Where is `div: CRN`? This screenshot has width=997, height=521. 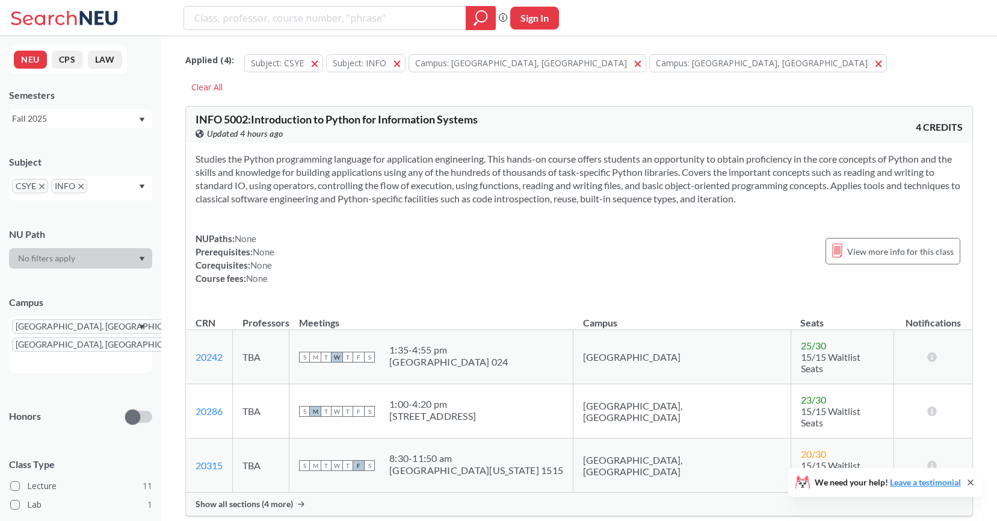
div: CRN is located at coordinates (205, 323).